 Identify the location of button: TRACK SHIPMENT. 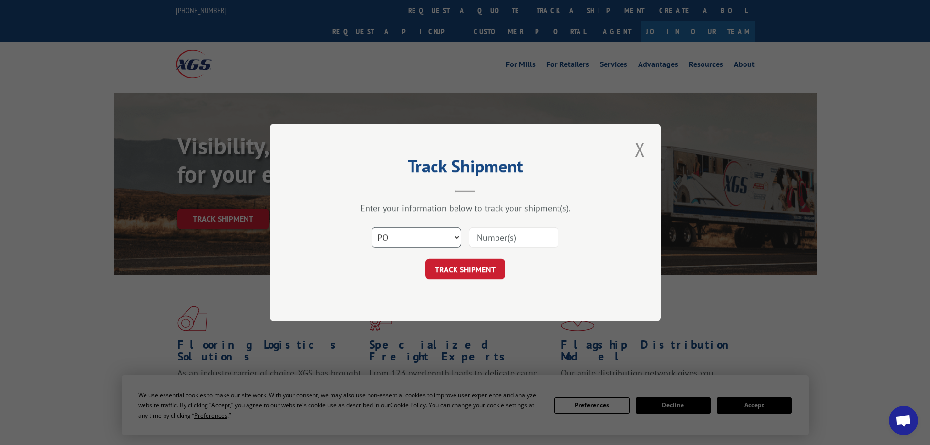
(465, 269).